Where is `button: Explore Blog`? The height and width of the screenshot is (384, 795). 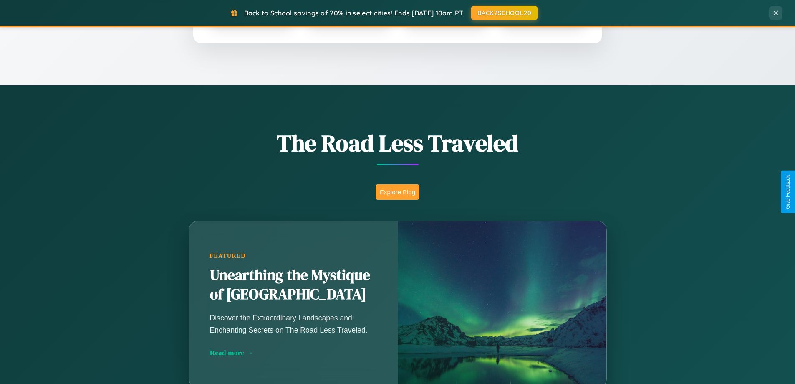
button: Explore Blog is located at coordinates (397, 192).